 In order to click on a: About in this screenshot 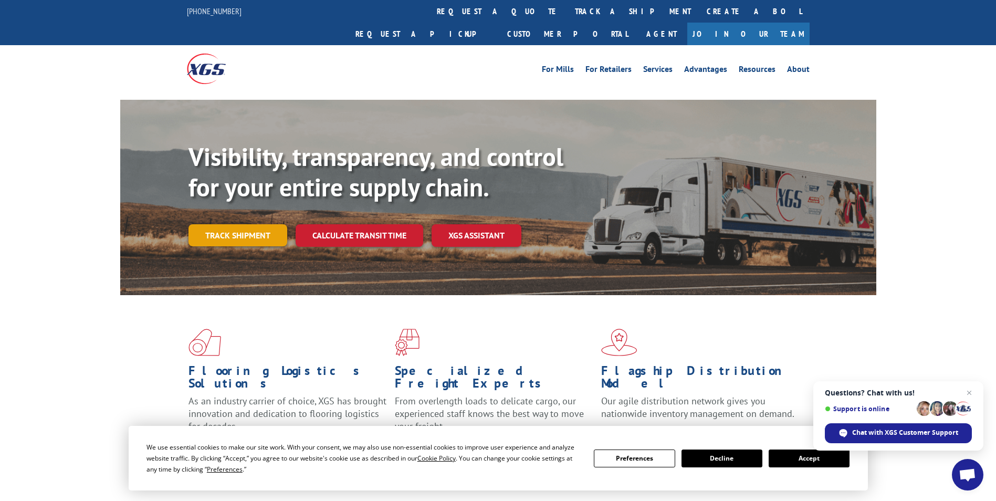, I will do `click(798, 71)`.